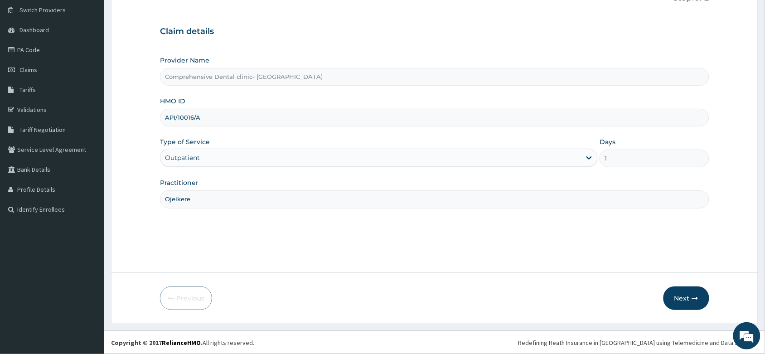 Image resolution: width=765 pixels, height=354 pixels. What do you see at coordinates (34, 30) in the screenshot?
I see `span: Dashboard` at bounding box center [34, 30].